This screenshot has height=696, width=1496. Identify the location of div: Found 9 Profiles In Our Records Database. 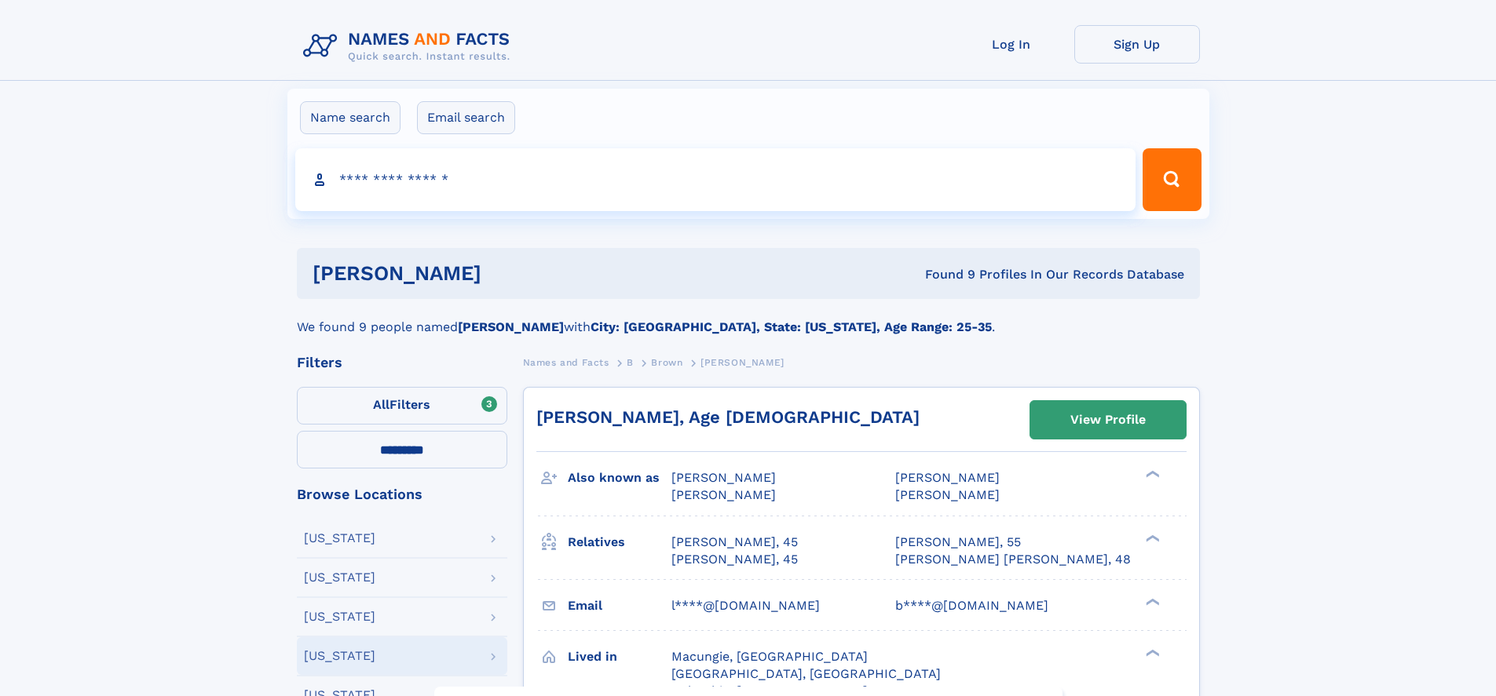
(943, 275).